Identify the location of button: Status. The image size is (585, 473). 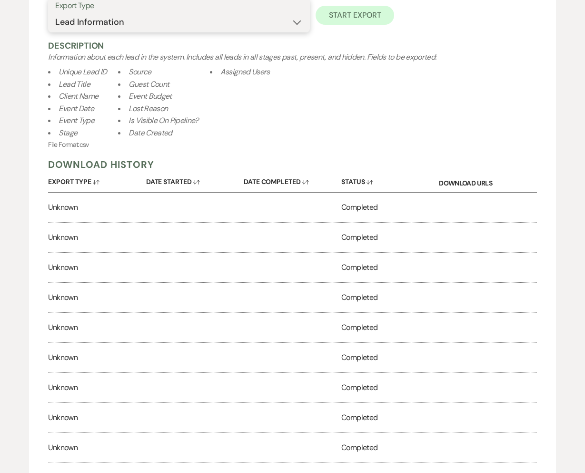
(390, 180).